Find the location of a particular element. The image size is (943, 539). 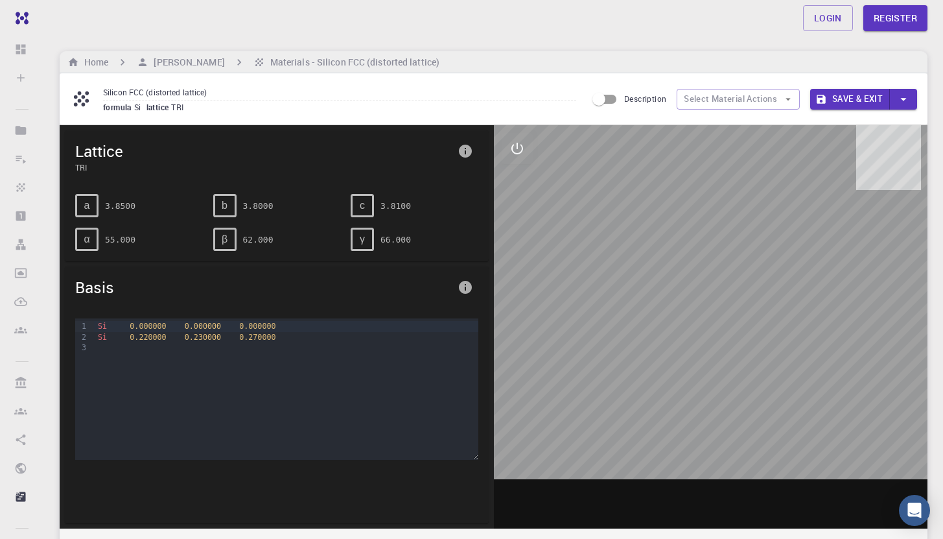

span: Basis is located at coordinates (264, 287).